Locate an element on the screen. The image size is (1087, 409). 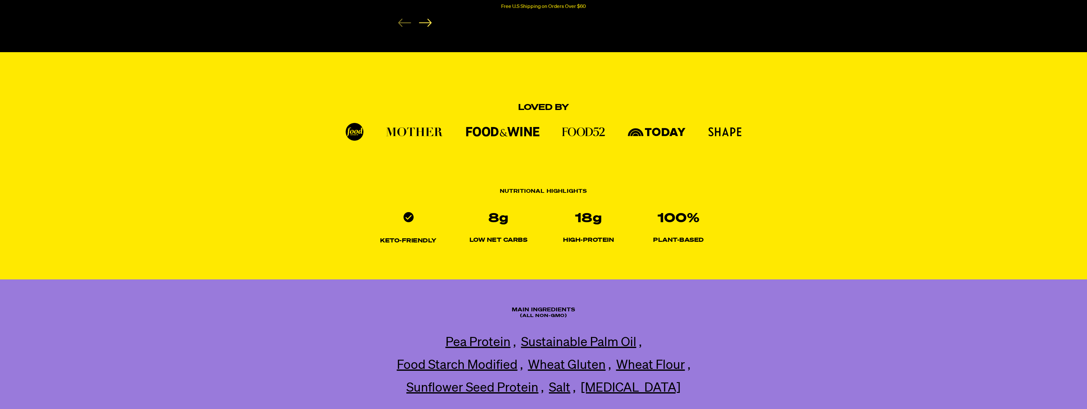
img: Food Network is located at coordinates (354, 132).